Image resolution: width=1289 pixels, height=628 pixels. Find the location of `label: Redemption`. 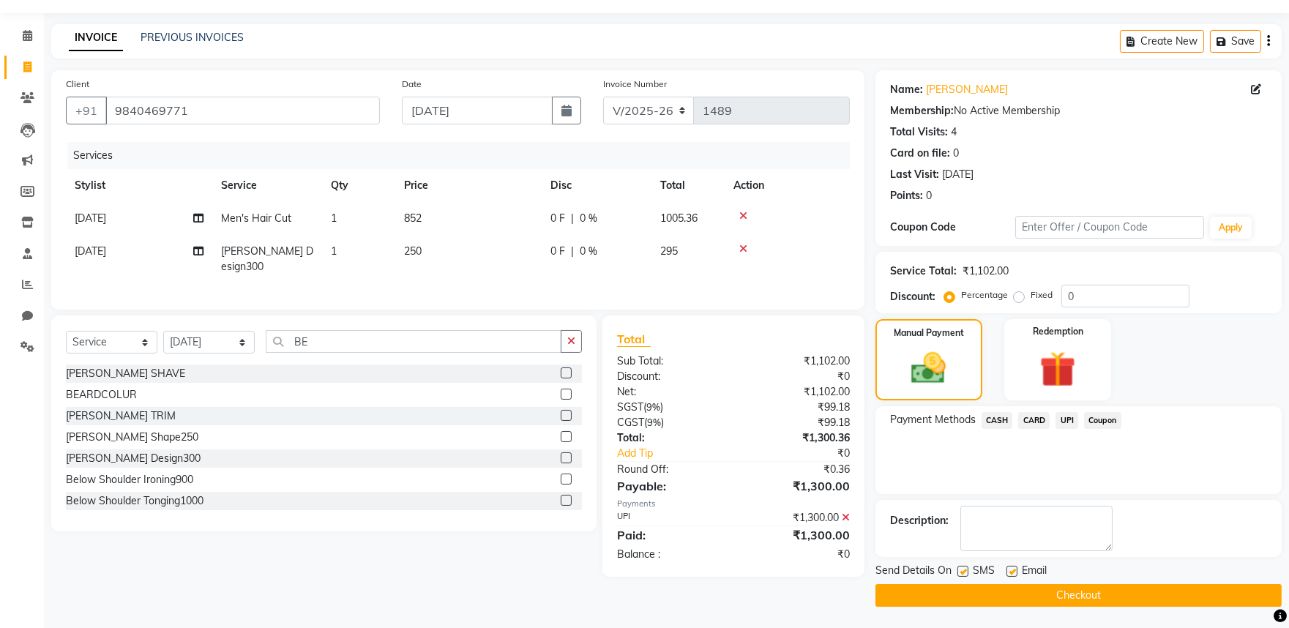

label: Redemption is located at coordinates (1057, 332).